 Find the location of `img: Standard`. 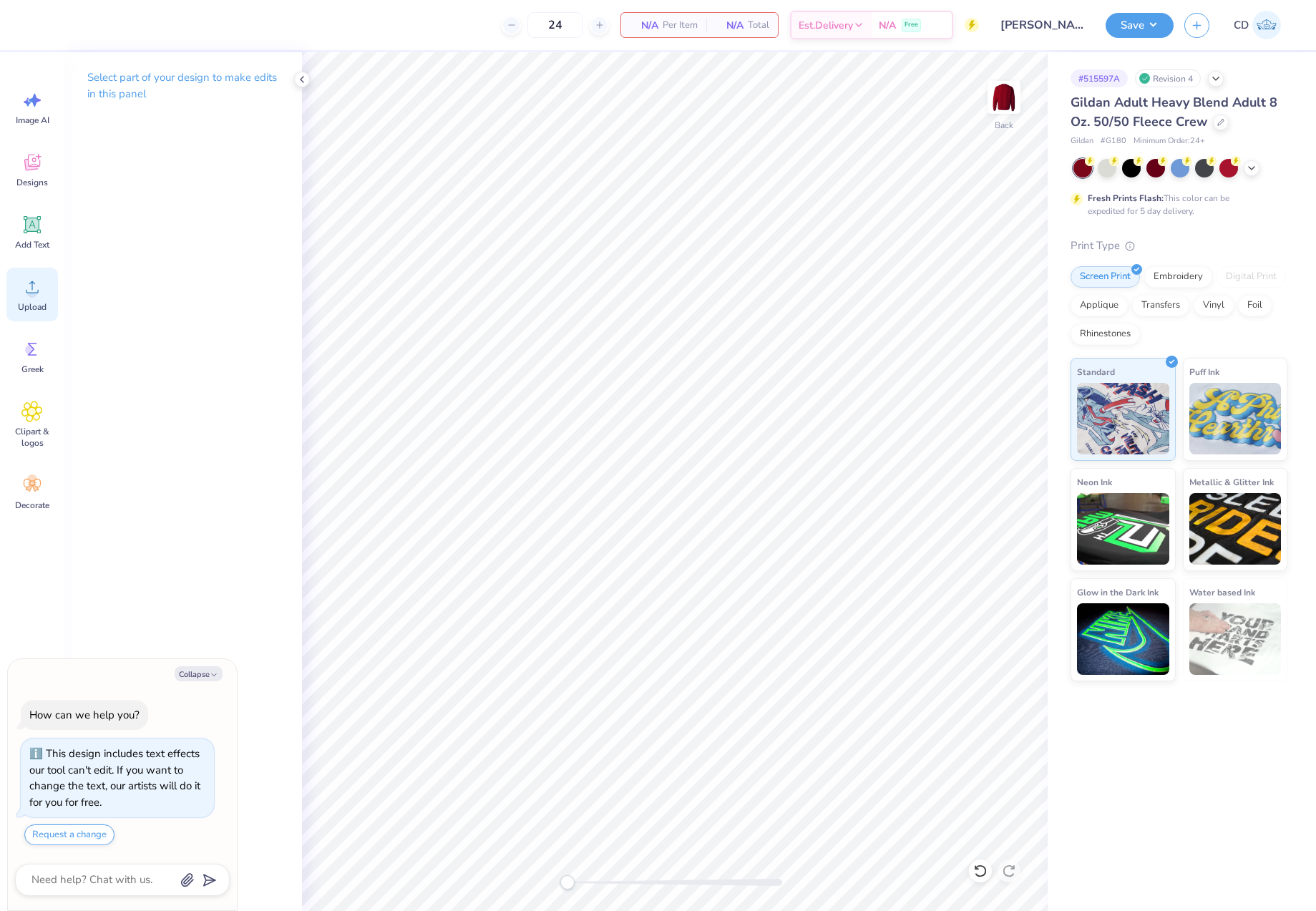

img: Standard is located at coordinates (1123, 418).